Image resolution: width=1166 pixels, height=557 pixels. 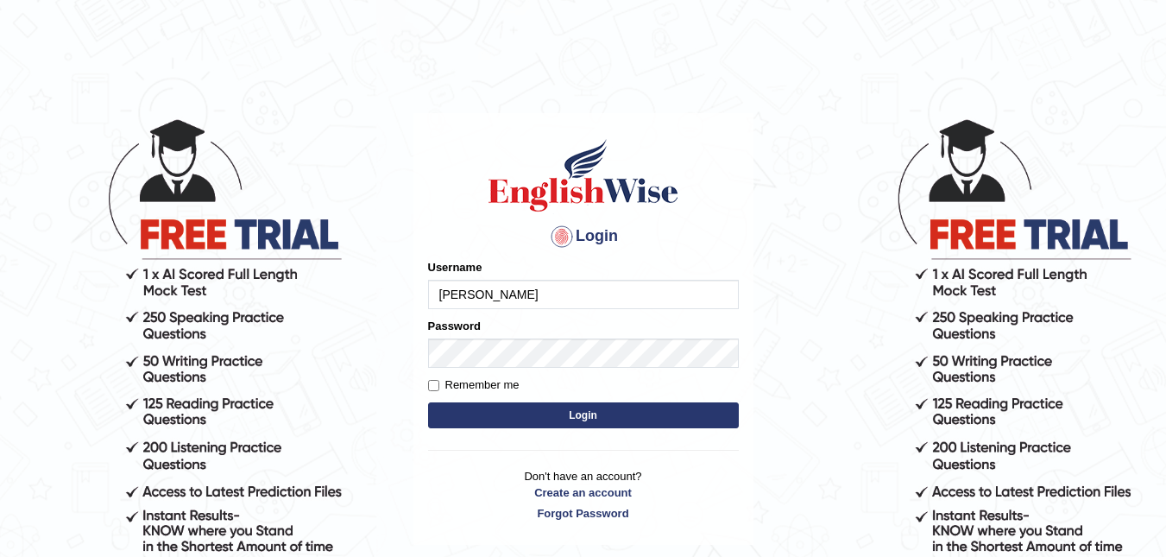 I want to click on label: Username, so click(x=455, y=267).